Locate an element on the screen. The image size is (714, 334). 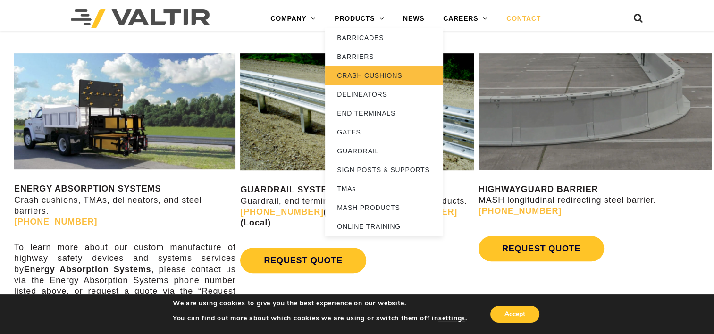
strong: GUARDRAIL SYSTEMS is located at coordinates (290, 190).